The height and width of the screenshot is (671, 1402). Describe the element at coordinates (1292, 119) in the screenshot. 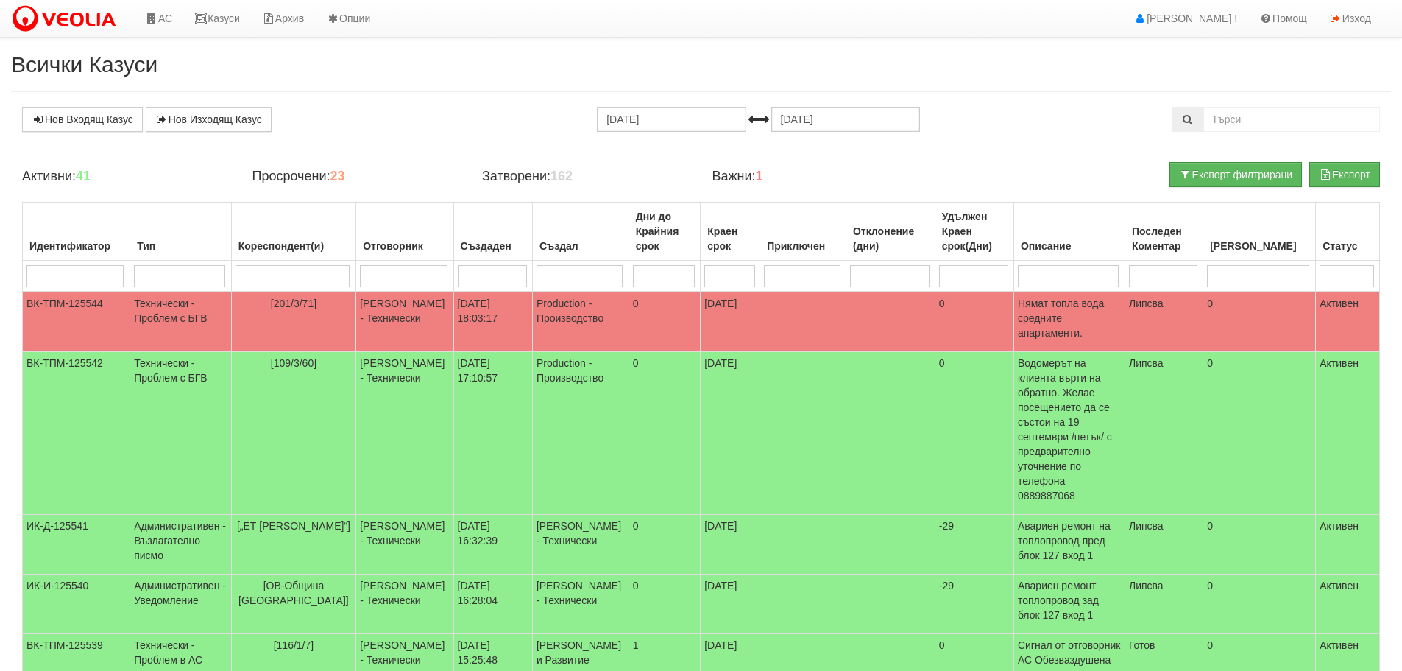

I see `input: Търсене по Идентификатор, Бл/Вх/Ап, Тип, Описание, Моб. Номер, Имейл, Файл, Коментар,` at that location.